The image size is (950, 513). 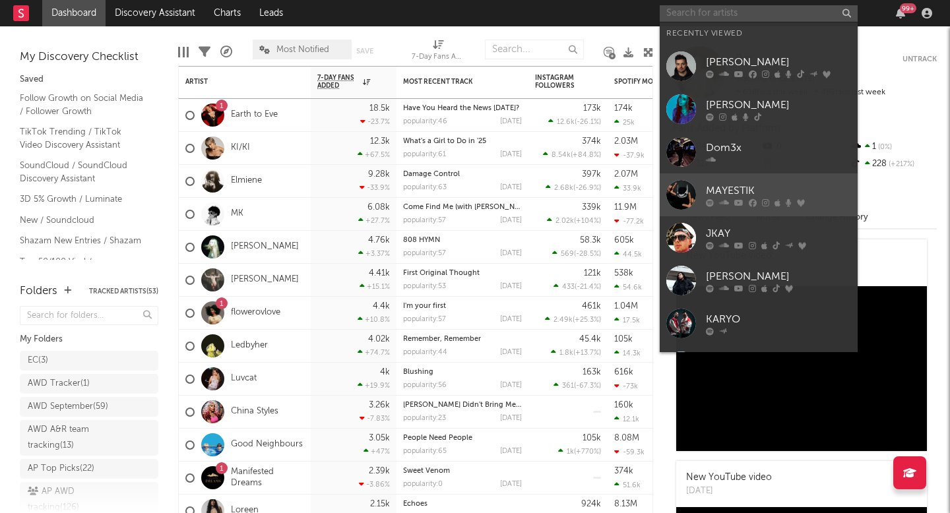 What do you see at coordinates (624, 240) in the screenshot?
I see `div: 605k` at bounding box center [624, 240].